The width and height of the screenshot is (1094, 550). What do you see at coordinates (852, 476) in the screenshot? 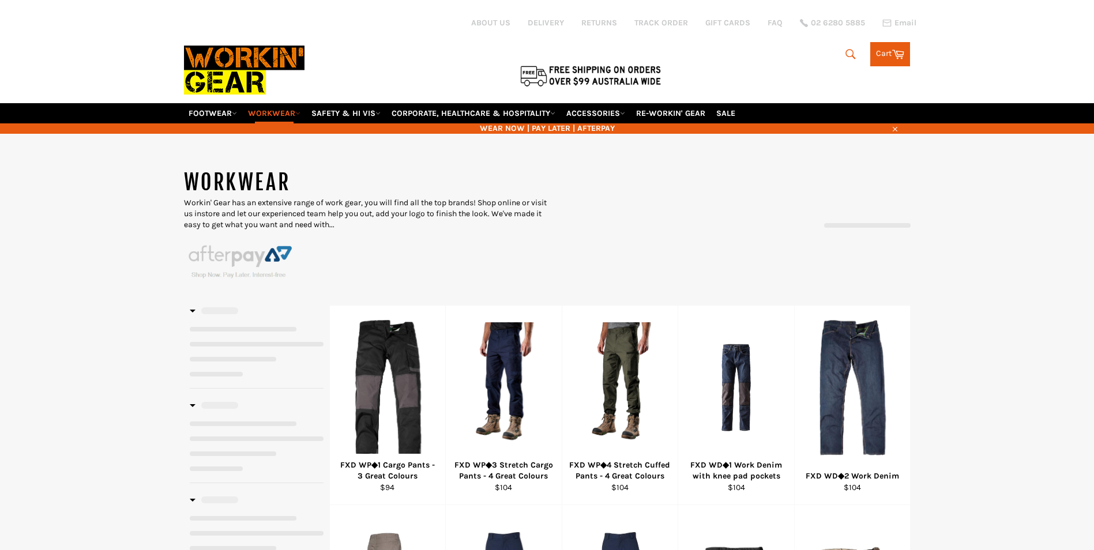
I see `div: FXD WD◆2 Work Denim` at bounding box center [852, 476].